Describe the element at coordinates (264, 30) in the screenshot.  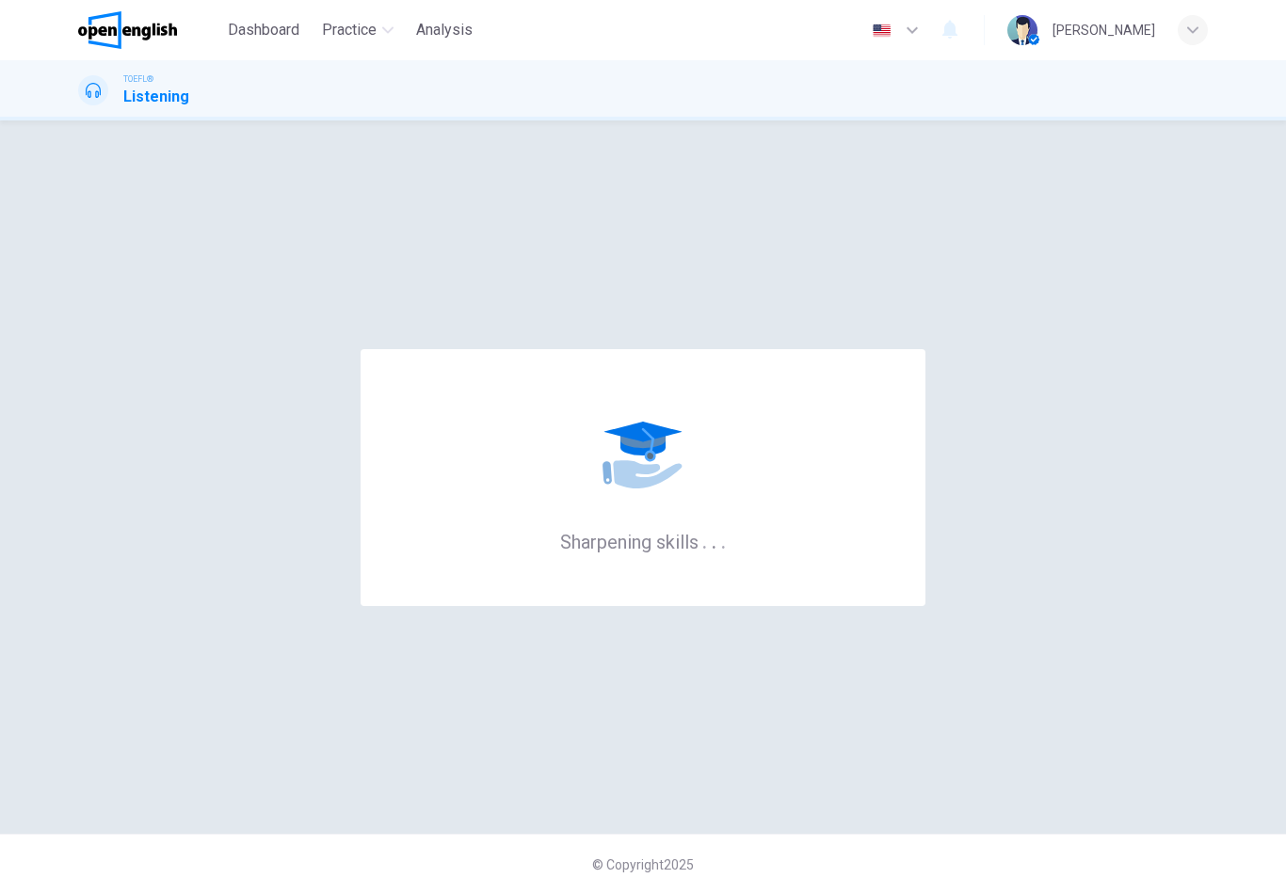
I see `span: Dashboard` at that location.